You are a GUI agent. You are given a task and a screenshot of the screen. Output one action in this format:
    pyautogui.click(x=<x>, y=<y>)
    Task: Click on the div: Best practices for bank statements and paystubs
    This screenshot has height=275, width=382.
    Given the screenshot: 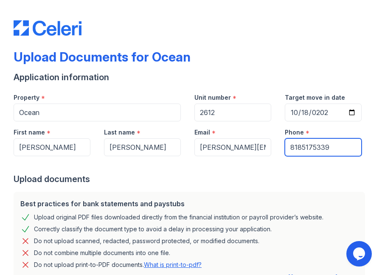 What is the action you would take?
    pyautogui.click(x=189, y=204)
    